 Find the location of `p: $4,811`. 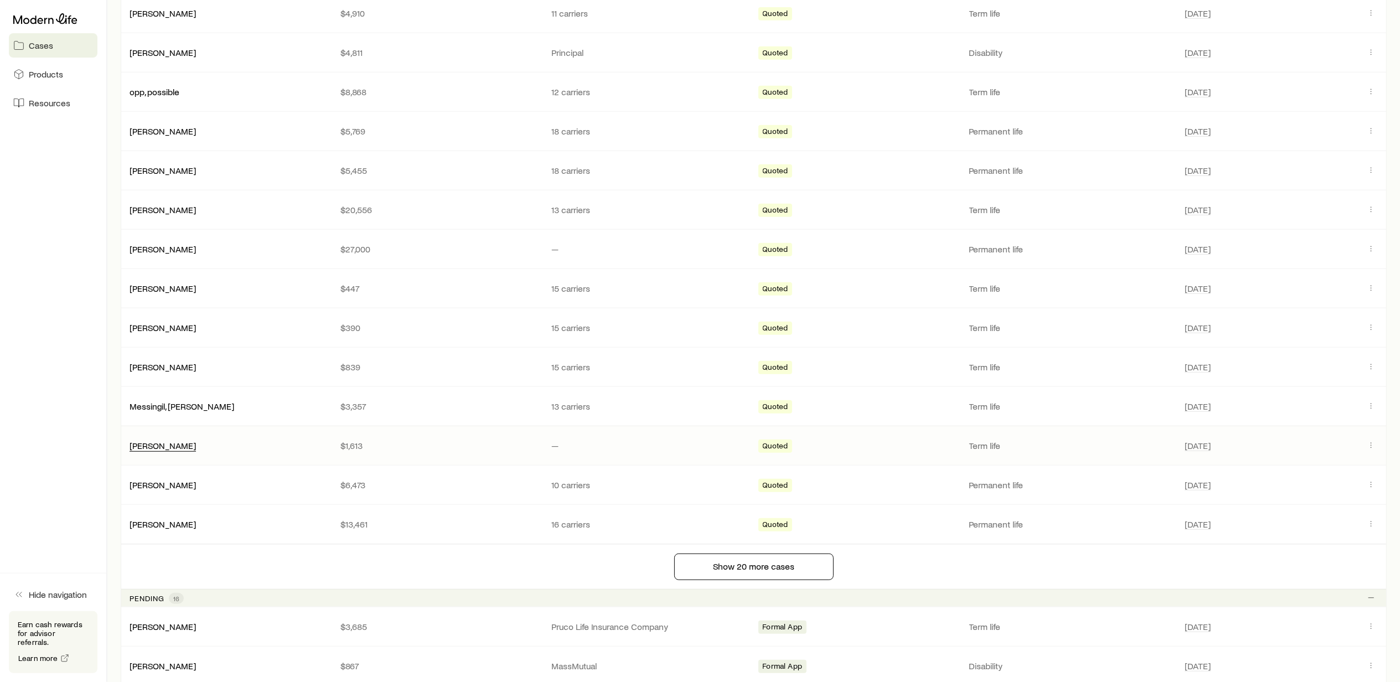

p: $4,811 is located at coordinates (437, 53).